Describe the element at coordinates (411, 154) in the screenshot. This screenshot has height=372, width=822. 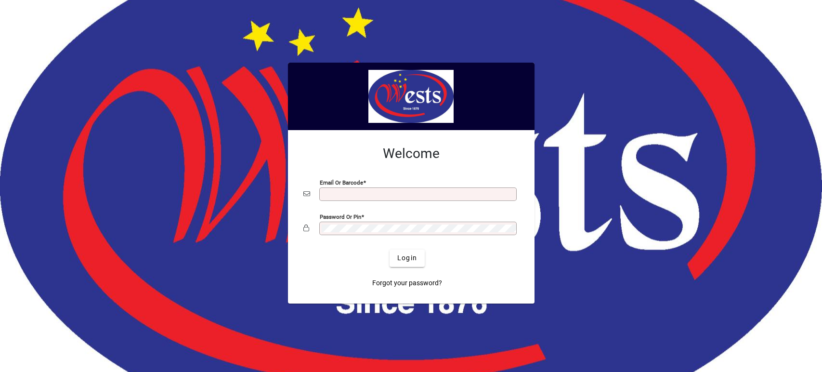
I see `h2: Welcome` at that location.